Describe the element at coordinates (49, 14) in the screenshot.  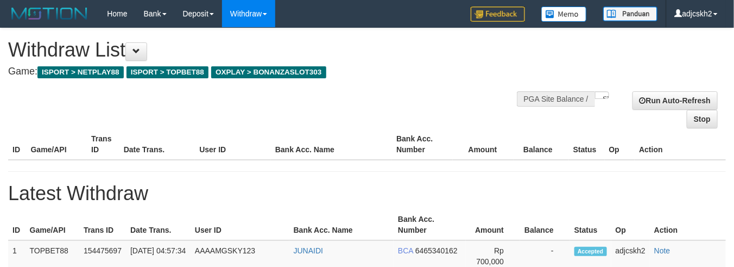
I see `img: MOTION_logo.png` at that location.